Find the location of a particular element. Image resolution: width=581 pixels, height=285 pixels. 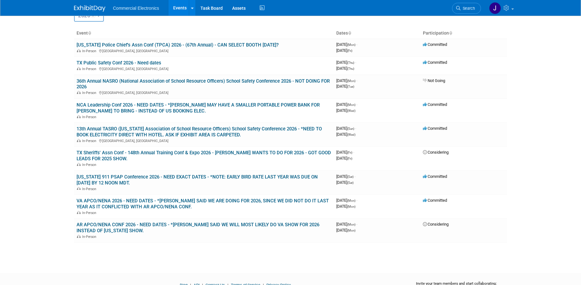

span: 2026 is located at coordinates (87, 15).